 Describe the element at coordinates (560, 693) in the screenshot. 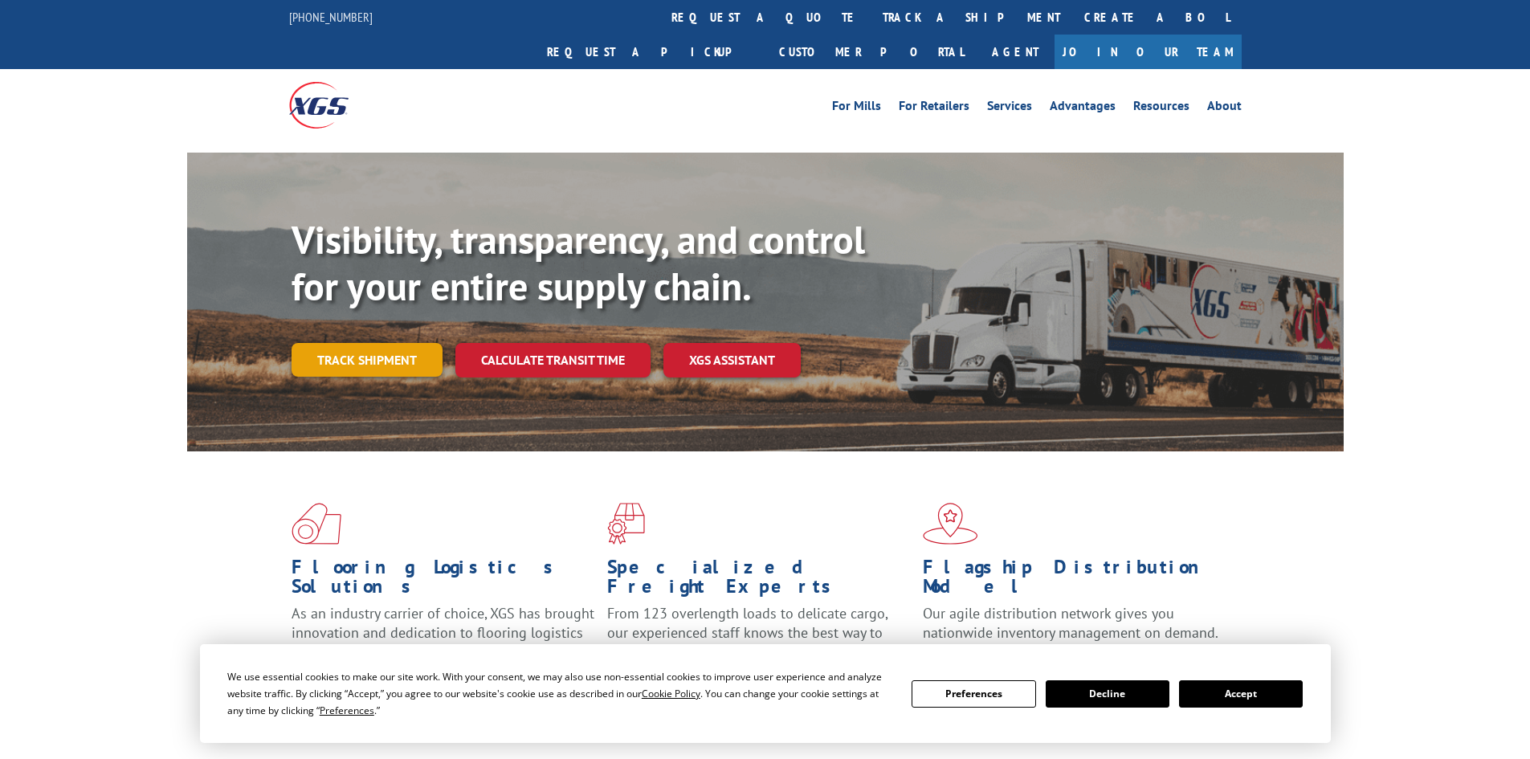

I see `div: We use essential cookies to make our site work. With your consent, we may also use non-essential ...` at that location.